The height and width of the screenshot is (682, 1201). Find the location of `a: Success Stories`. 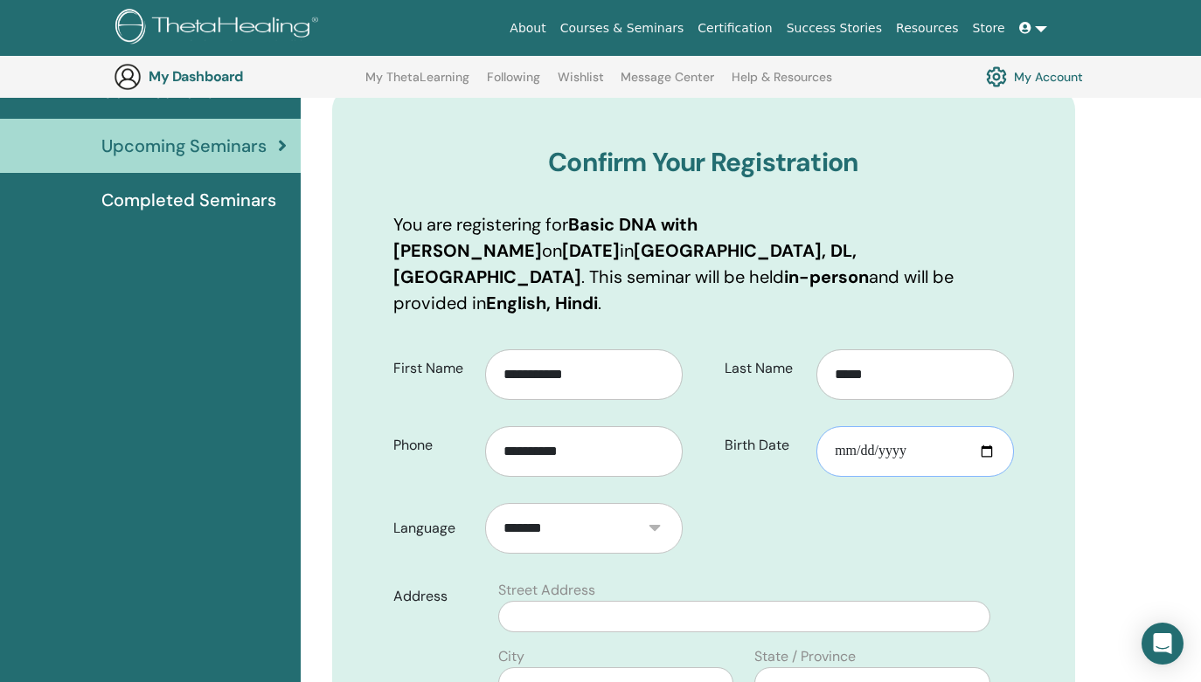

a: Success Stories is located at coordinates (834, 28).